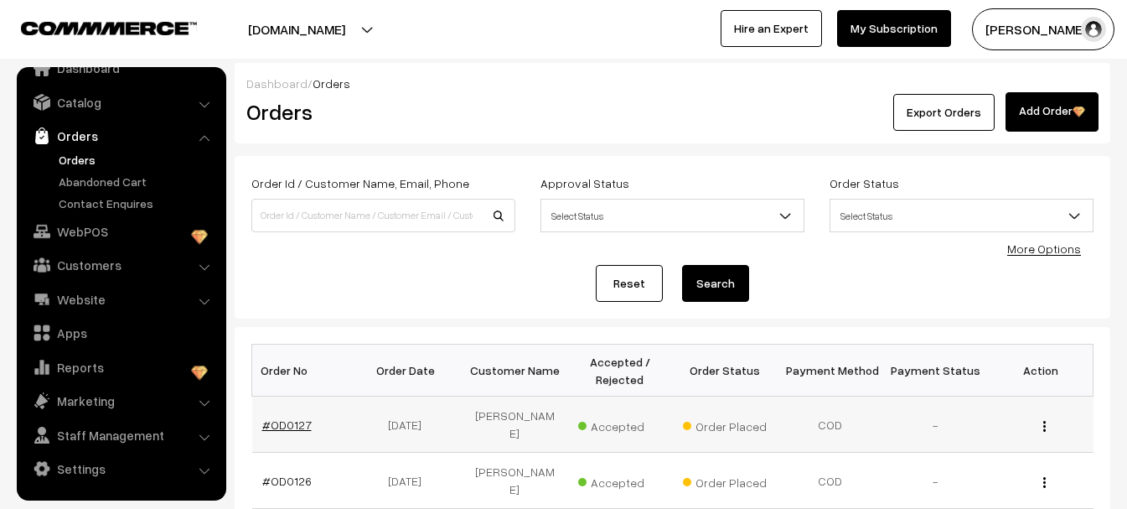  Describe the element at coordinates (109, 28) in the screenshot. I see `img: COMMMERCE` at that location.